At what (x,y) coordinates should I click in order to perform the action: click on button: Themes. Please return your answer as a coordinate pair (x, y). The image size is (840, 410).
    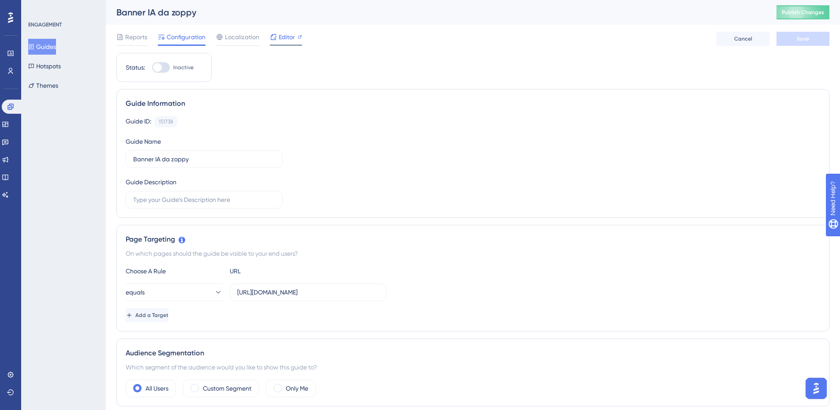
    Looking at the image, I should click on (43, 86).